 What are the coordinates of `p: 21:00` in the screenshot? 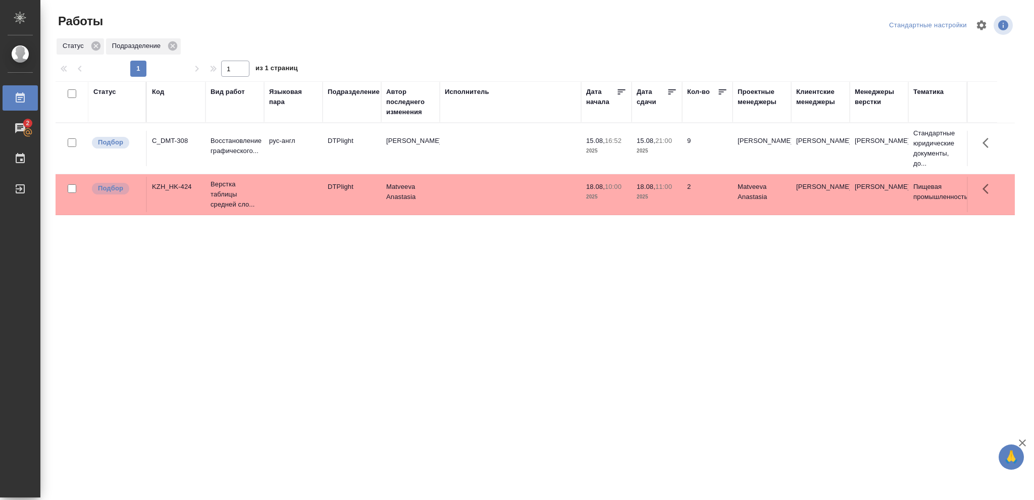 It's located at (663, 140).